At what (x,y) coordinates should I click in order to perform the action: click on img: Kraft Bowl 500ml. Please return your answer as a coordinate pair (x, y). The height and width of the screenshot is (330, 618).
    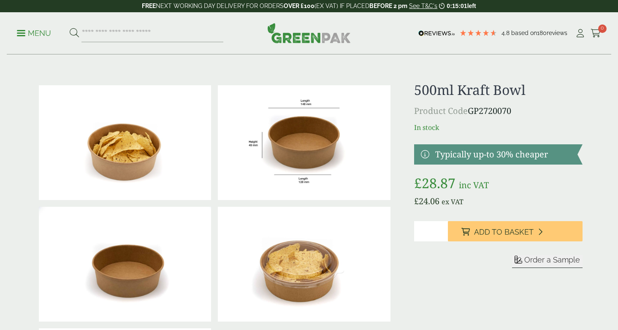
    Looking at the image, I should click on (125, 264).